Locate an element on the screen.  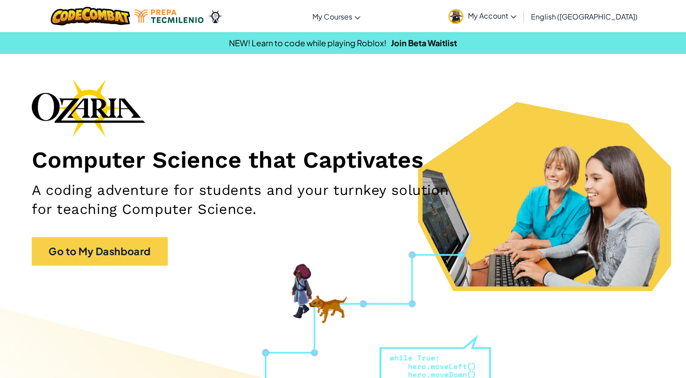
img: Tecmilenio logo is located at coordinates (169, 16).